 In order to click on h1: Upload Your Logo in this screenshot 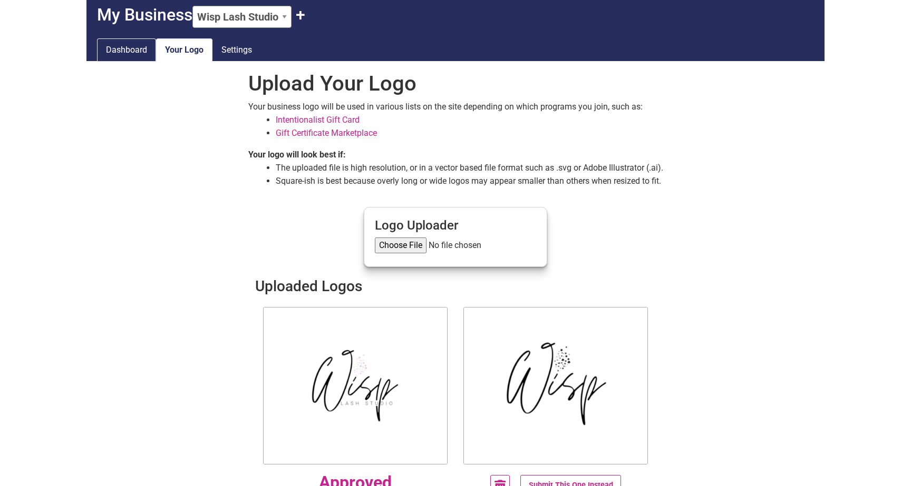, I will do `click(455, 84)`.